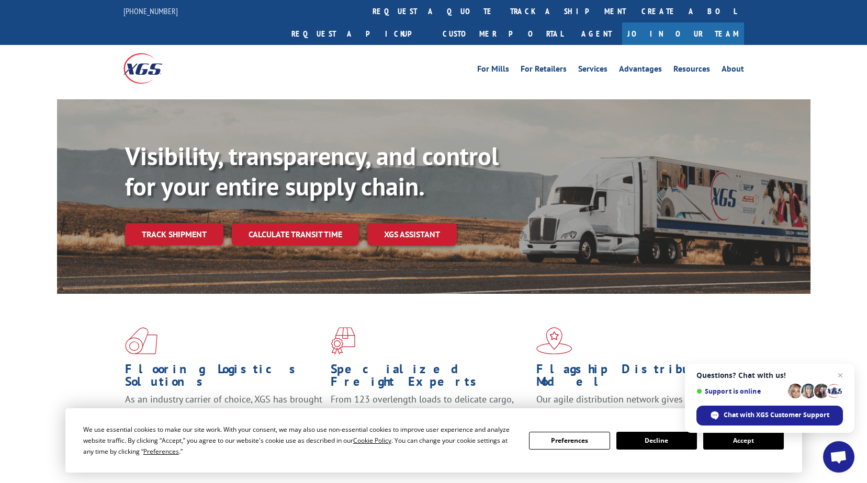 This screenshot has height=483, width=867. What do you see at coordinates (359, 33) in the screenshot?
I see `a: Request a pickup` at bounding box center [359, 33].